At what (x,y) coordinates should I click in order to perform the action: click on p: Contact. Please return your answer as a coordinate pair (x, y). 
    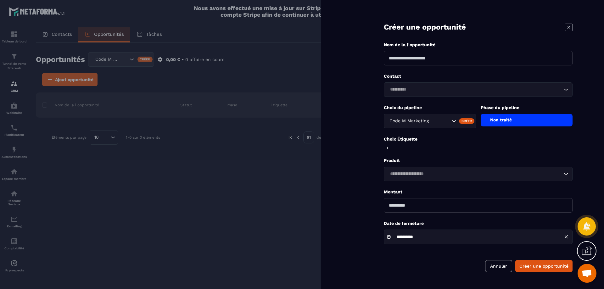
    Looking at the image, I should click on (478, 76).